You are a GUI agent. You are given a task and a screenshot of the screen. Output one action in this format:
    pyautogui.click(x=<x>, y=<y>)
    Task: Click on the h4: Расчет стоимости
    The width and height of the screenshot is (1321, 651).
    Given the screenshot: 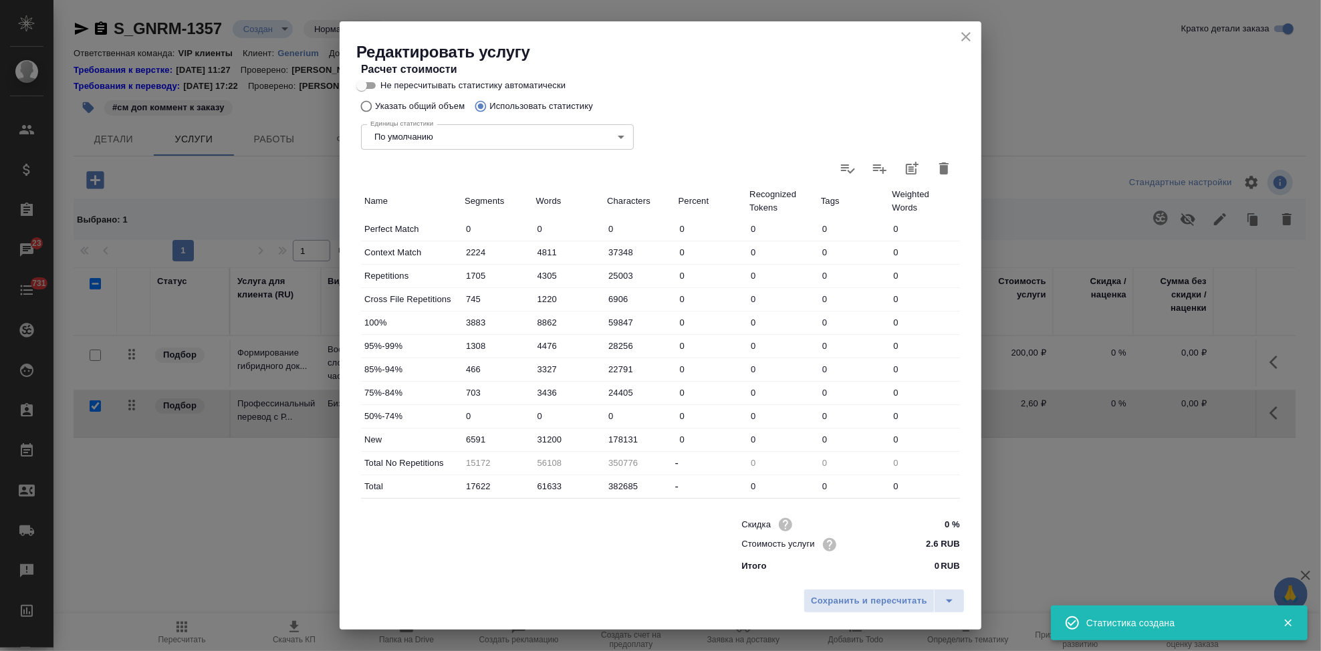 What is the action you would take?
    pyautogui.click(x=661, y=70)
    